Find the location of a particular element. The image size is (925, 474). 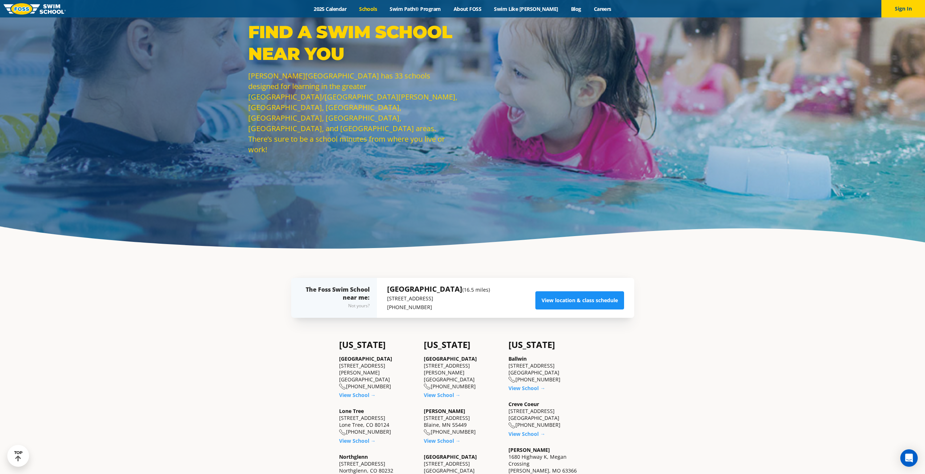

div: TOP is located at coordinates (18, 456).